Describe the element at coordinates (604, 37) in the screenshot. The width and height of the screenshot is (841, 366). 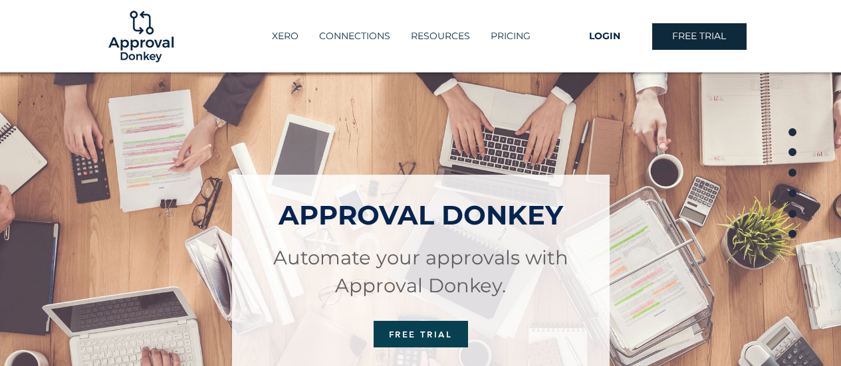
I see `span: LOGIN` at that location.